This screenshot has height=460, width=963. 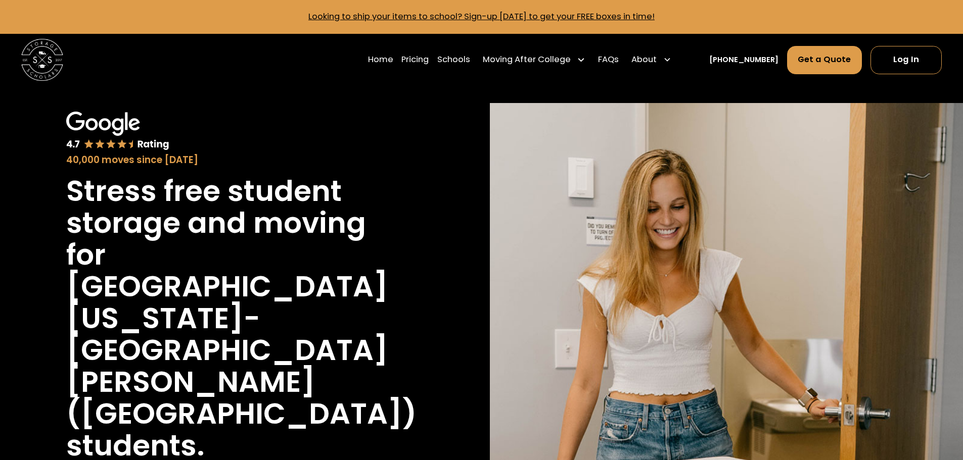 What do you see at coordinates (453, 60) in the screenshot?
I see `a: Schools` at bounding box center [453, 60].